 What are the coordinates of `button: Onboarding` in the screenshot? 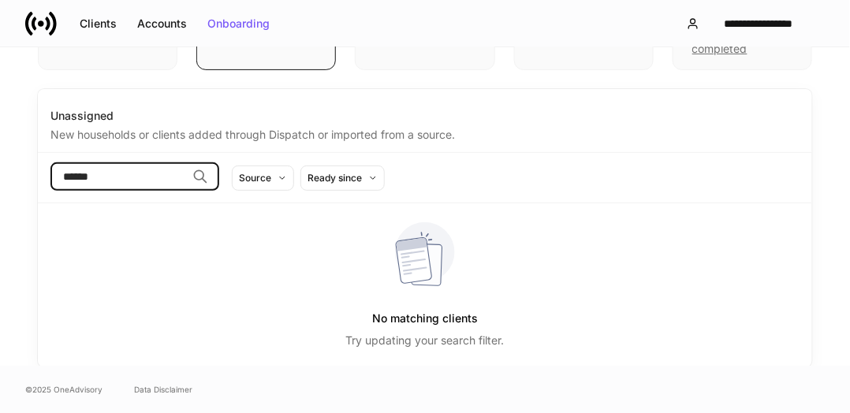 It's located at (238, 24).